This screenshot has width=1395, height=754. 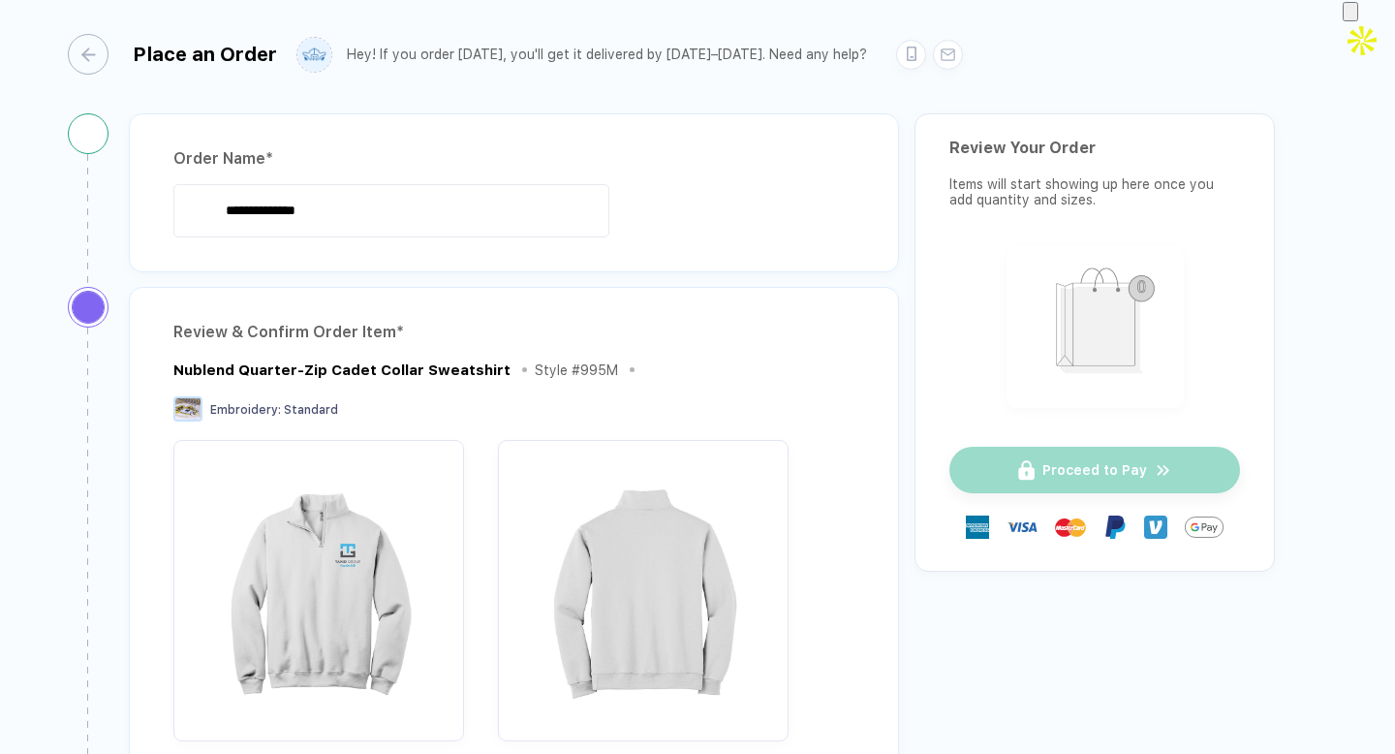 I want to click on img: master-card, so click(x=1071, y=527).